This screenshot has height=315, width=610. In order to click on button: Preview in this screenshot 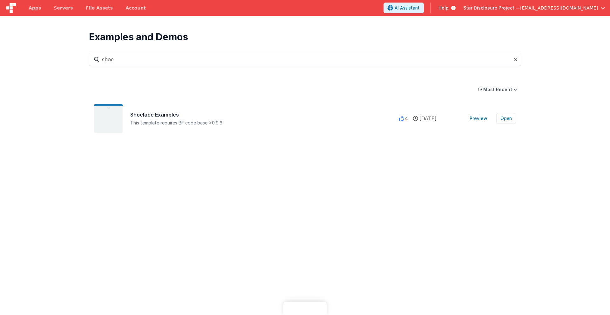, I will do `click(478, 118)`.